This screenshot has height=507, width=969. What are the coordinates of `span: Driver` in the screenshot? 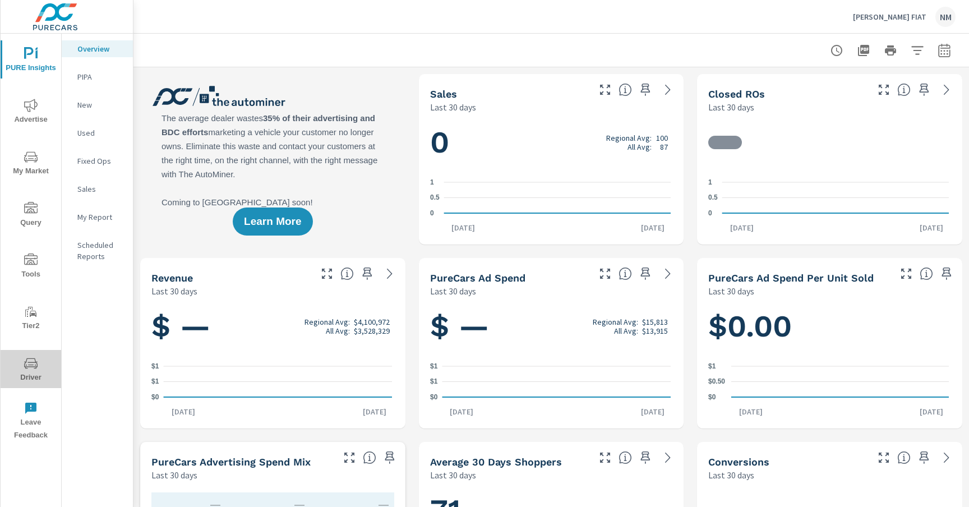 It's located at (31, 370).